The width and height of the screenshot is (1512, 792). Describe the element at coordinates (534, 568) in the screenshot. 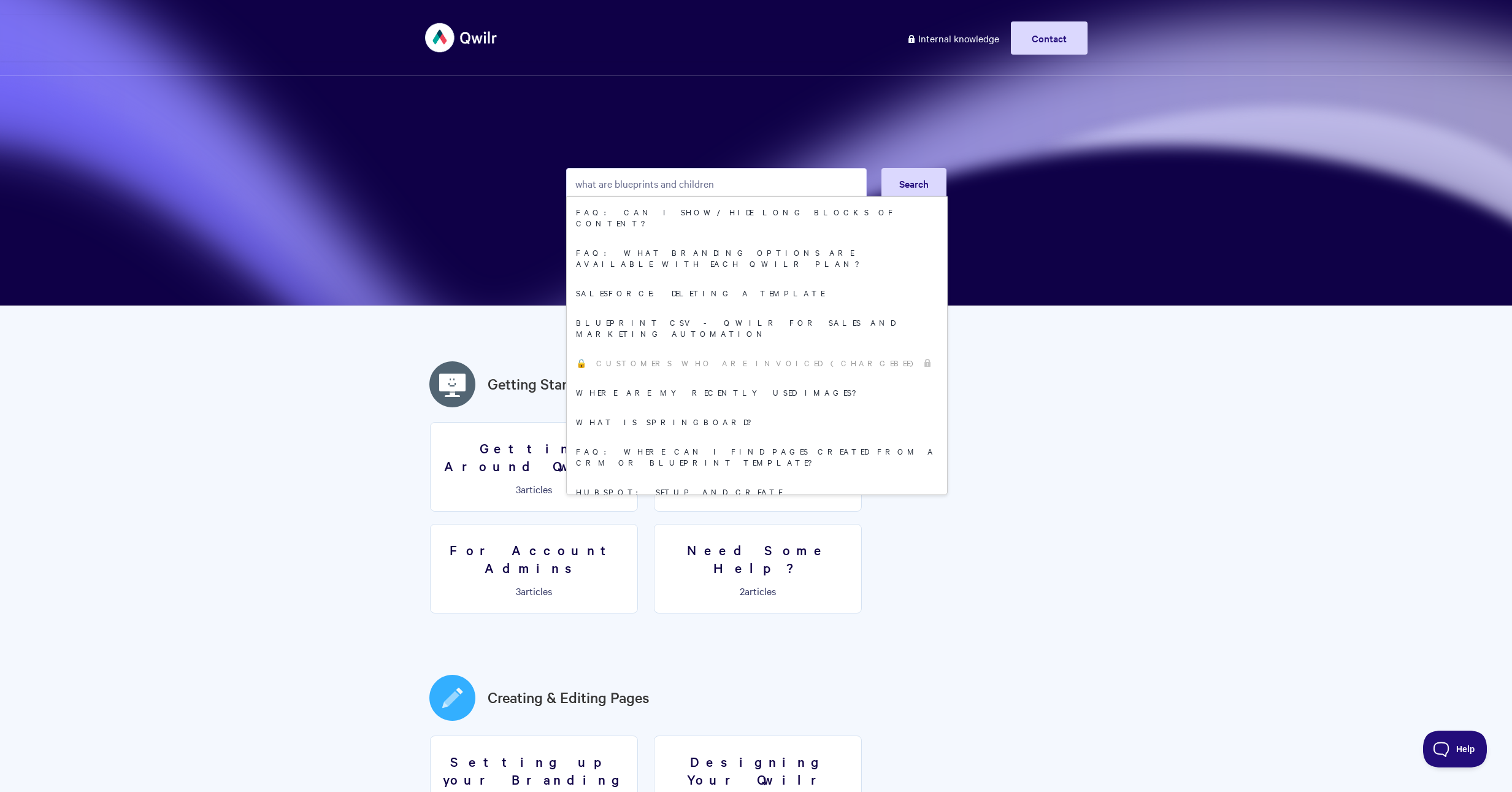

I see `a: For Account Admins 3articles` at that location.